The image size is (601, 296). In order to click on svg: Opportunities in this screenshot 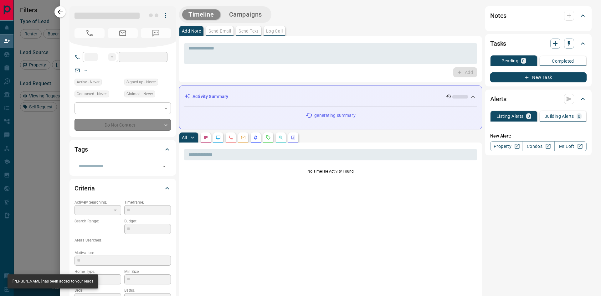, I will do `click(281, 137)`.